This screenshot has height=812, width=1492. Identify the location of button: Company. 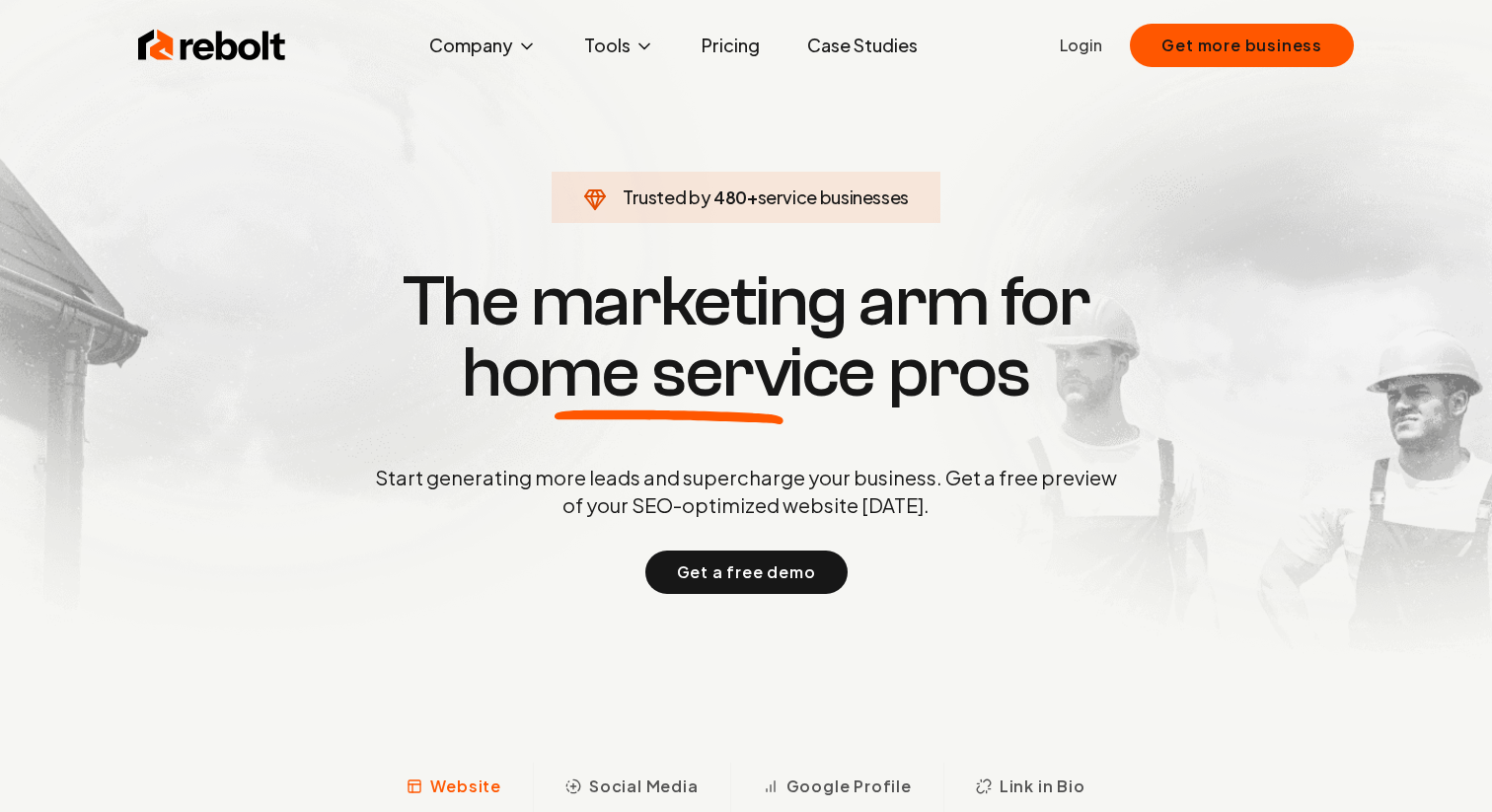
(482, 45).